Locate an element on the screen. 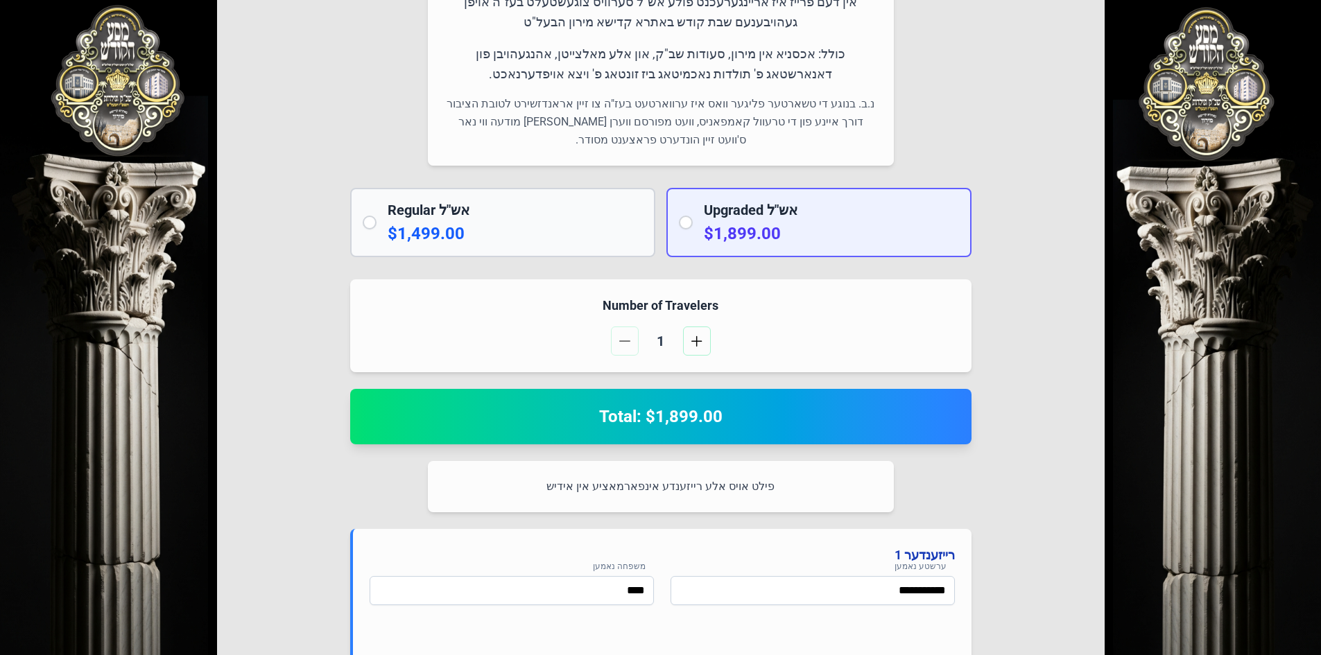  p: כולל: אכסניא אין מירון, סעודות שב"ק, און אלע מאלצייטן, אהנגעהויבן פון דאנארשטאג פ' תולדות נאכמיטא... is located at coordinates (661, 64).